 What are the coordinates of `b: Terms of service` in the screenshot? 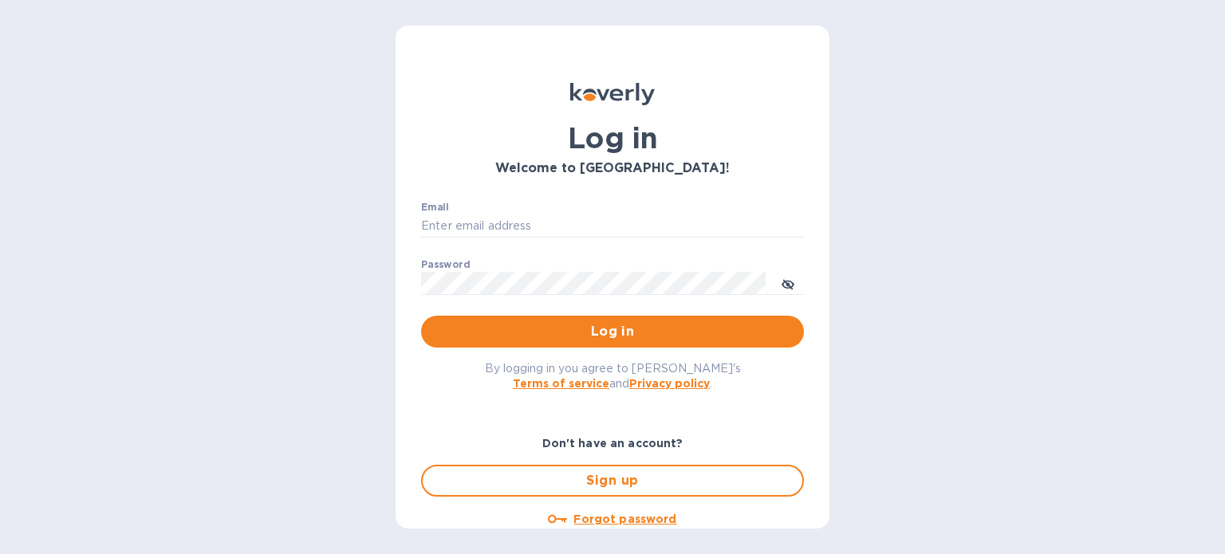 It's located at (561, 384).